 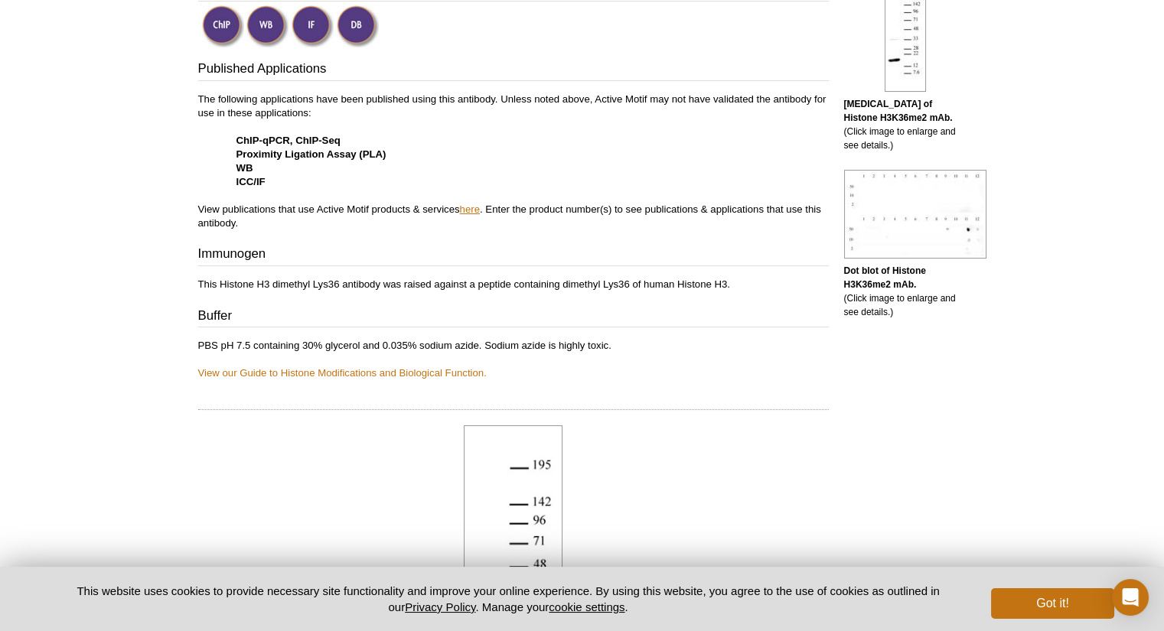 What do you see at coordinates (1130, 598) in the screenshot?
I see `div: Open Intercom Messenger` at bounding box center [1130, 598].